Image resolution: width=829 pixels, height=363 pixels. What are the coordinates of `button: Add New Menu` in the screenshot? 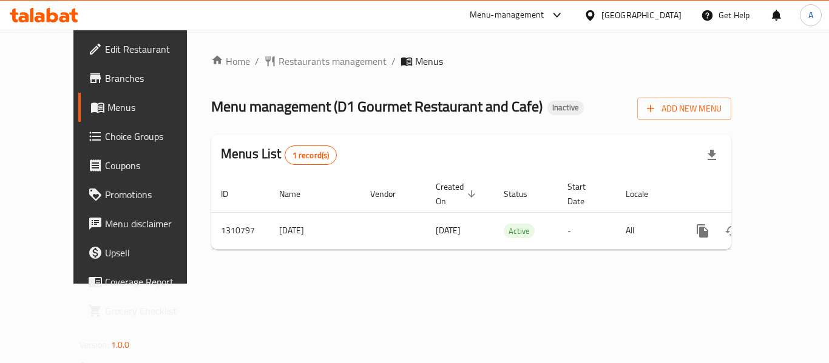 It's located at (684, 109).